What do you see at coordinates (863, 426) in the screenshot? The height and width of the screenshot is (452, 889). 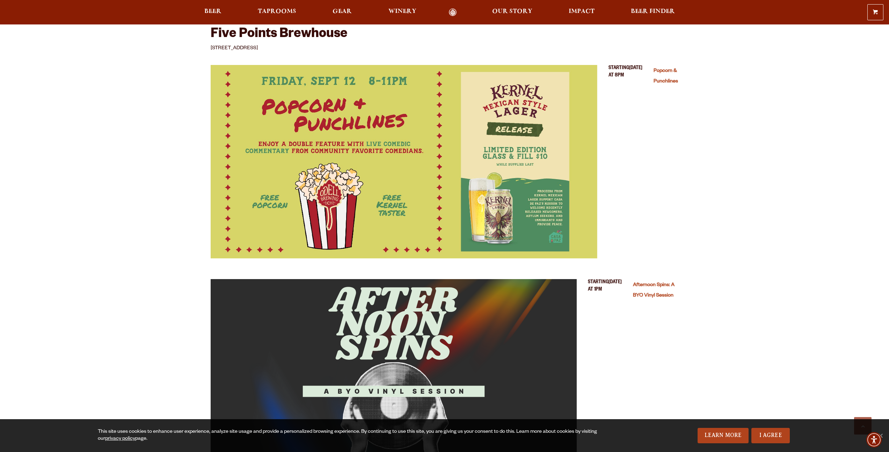 I see `a: Scroll to top` at bounding box center [863, 426].